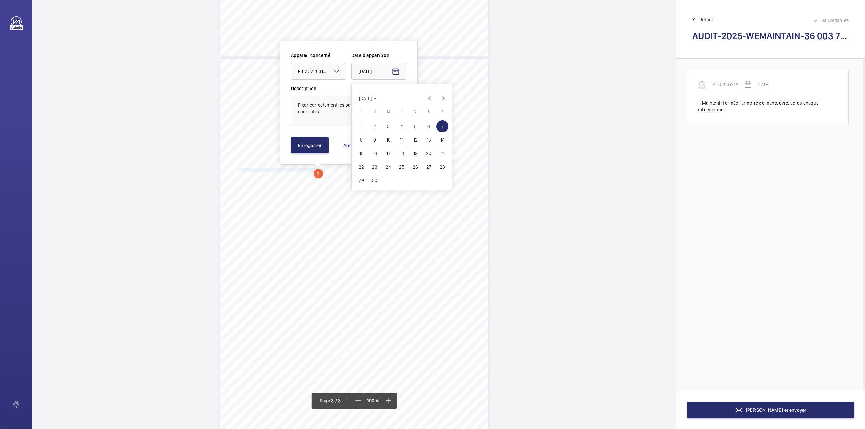 The image size is (865, 429). Describe the element at coordinates (361, 180) in the screenshot. I see `button: 29 septembre 2025` at that location.